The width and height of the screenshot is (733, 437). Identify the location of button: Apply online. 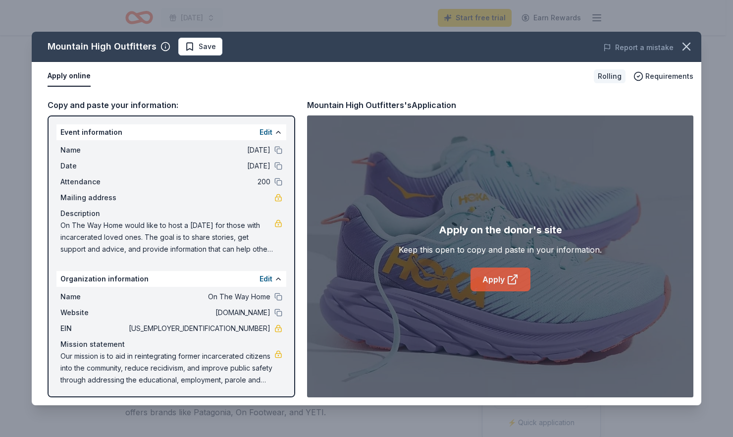
(69, 76).